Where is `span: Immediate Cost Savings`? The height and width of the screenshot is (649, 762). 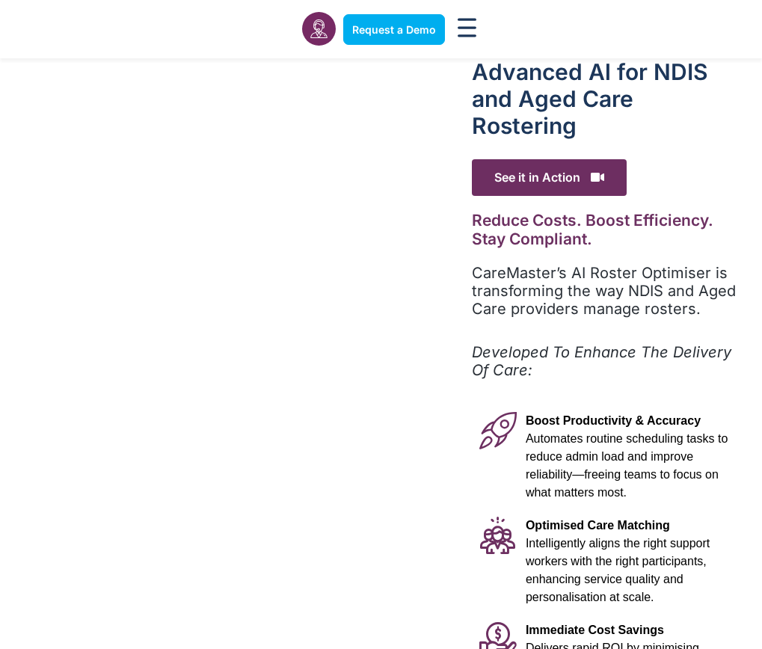 span: Immediate Cost Savings is located at coordinates (594, 629).